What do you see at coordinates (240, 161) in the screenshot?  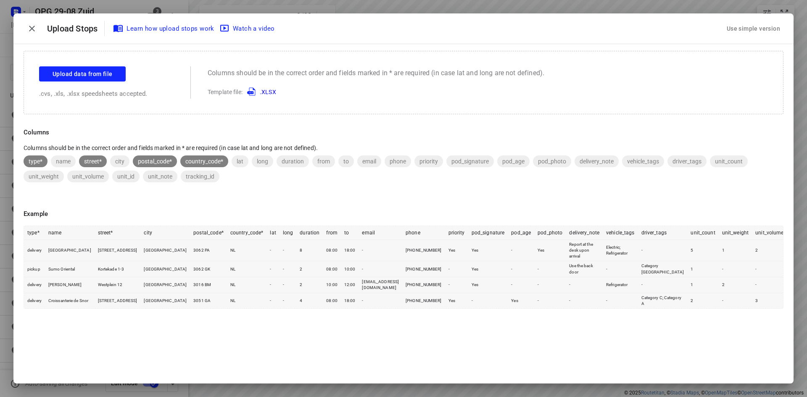 I see `span: lat` at bounding box center [240, 161].